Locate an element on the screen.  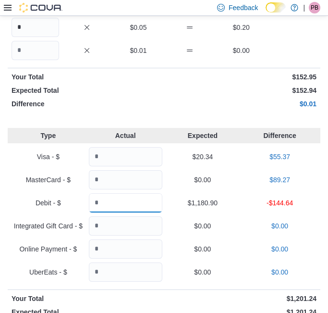
p: Online Payment - $ is located at coordinates (48, 249).